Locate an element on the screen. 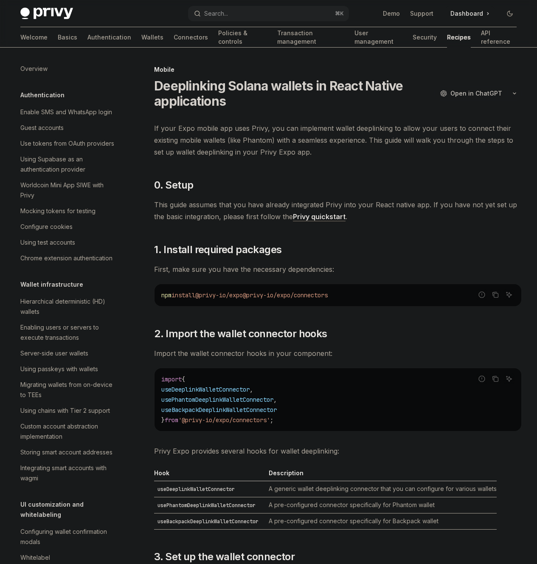 This screenshot has width=537, height=564. h5: Wallet infrastructure is located at coordinates (52, 284).